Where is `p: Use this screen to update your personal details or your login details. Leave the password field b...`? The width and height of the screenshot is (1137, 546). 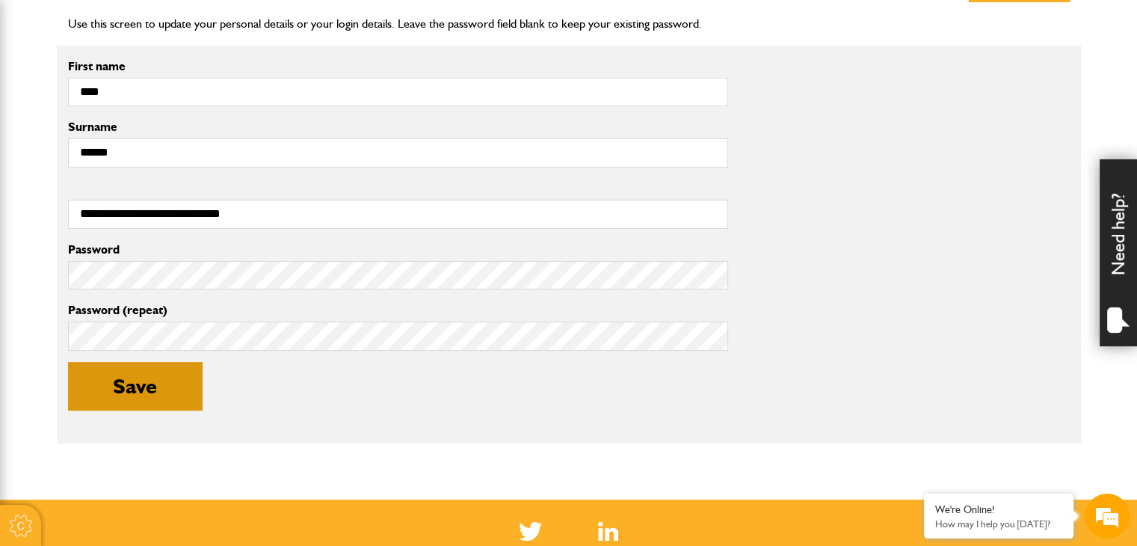 p: Use this screen to update your personal details or your login details. Leave the password field b... is located at coordinates (569, 24).